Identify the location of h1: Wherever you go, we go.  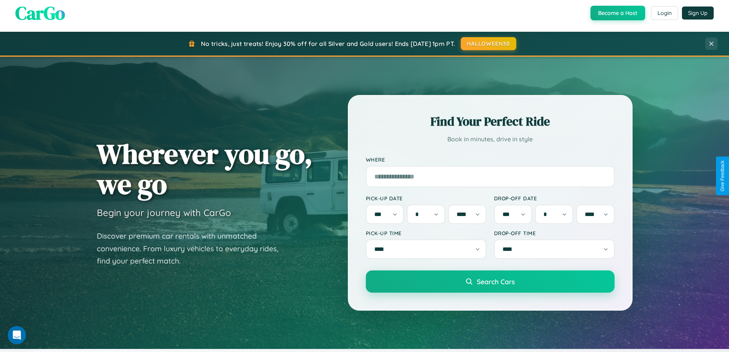
(205, 169).